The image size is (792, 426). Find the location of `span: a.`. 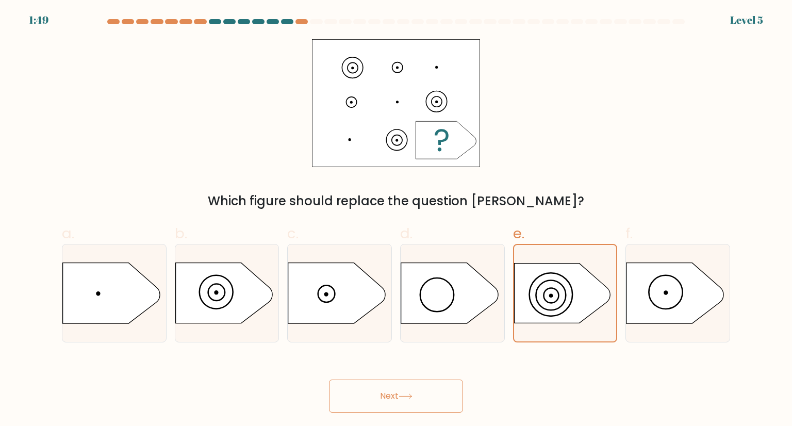

span: a. is located at coordinates (68, 233).